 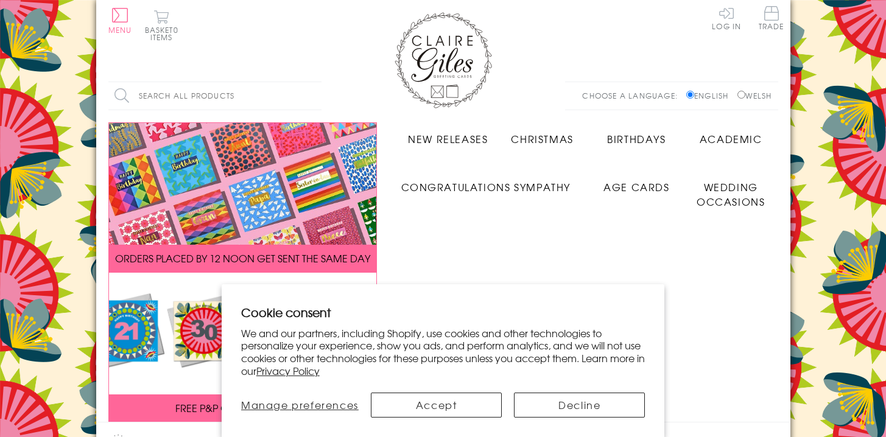 I want to click on span: ORDERS PLACED BY 12 NOON GET SENT THE SAME DAY, so click(x=242, y=258).